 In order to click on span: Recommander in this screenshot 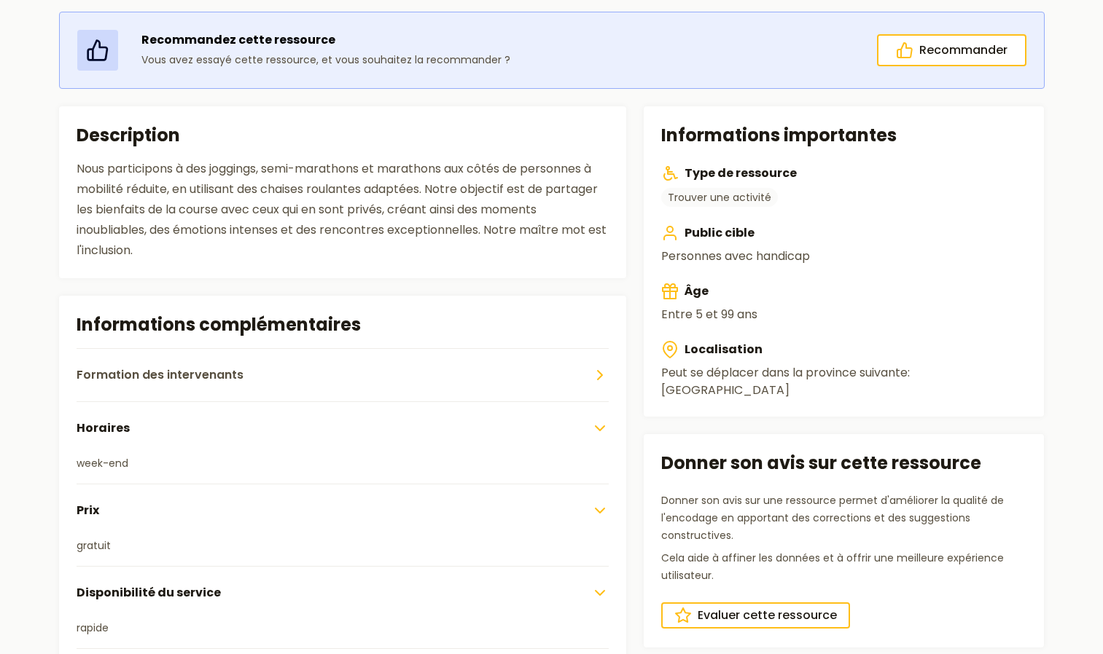, I will do `click(963, 50)`.